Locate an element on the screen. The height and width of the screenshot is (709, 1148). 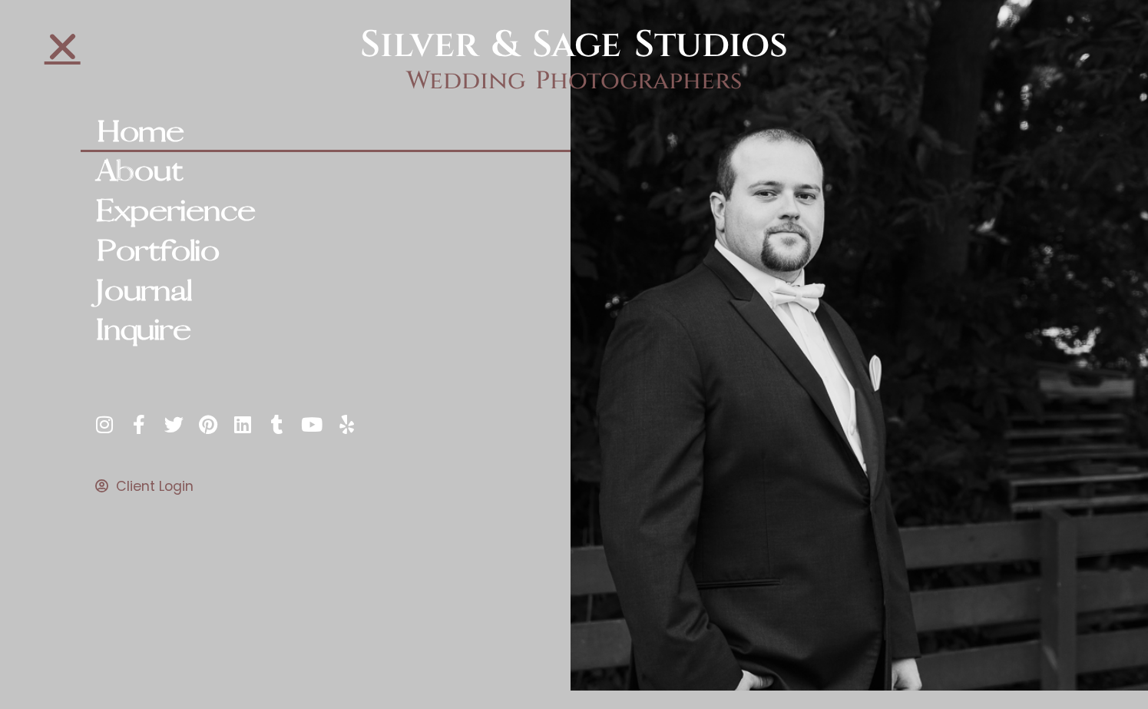
a: Portfolio is located at coordinates (326, 252).